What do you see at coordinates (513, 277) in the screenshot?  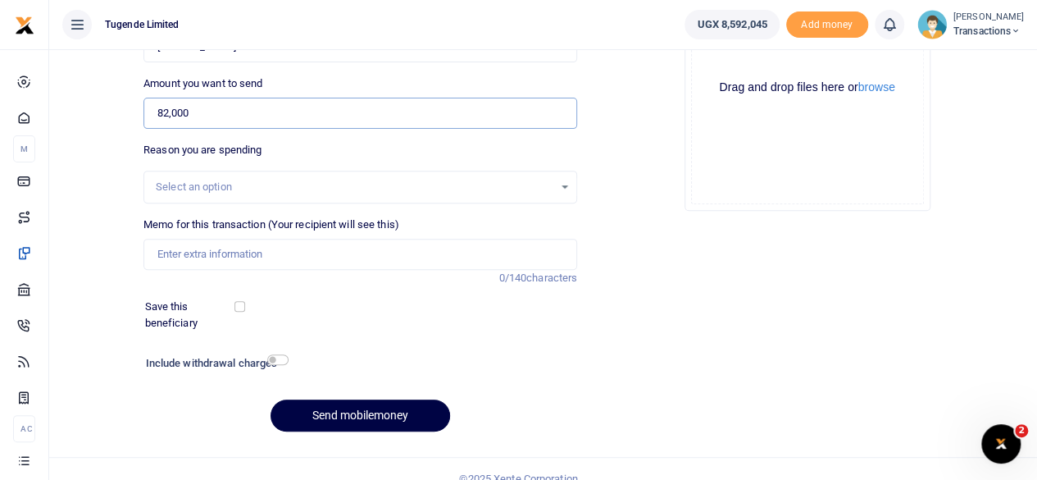 I see `span: 0/140` at bounding box center [513, 277].